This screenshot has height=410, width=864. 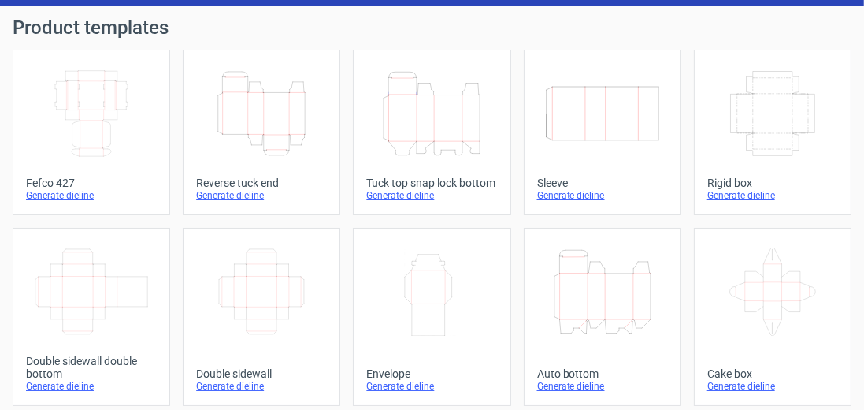 What do you see at coordinates (603, 374) in the screenshot?
I see `div: Auto bottom` at bounding box center [603, 374].